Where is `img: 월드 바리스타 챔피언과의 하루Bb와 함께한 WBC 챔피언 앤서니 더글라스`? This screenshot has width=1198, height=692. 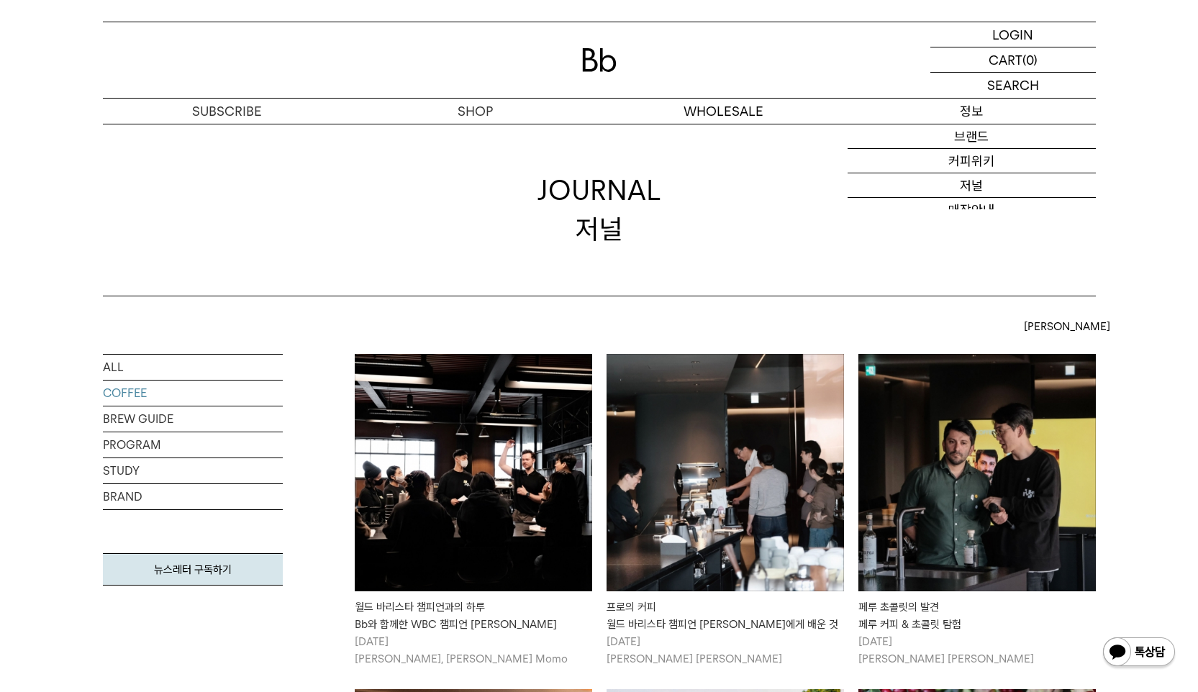
img: 월드 바리스타 챔피언과의 하루Bb와 함께한 WBC 챔피언 앤서니 더글라스 is located at coordinates (473, 473).